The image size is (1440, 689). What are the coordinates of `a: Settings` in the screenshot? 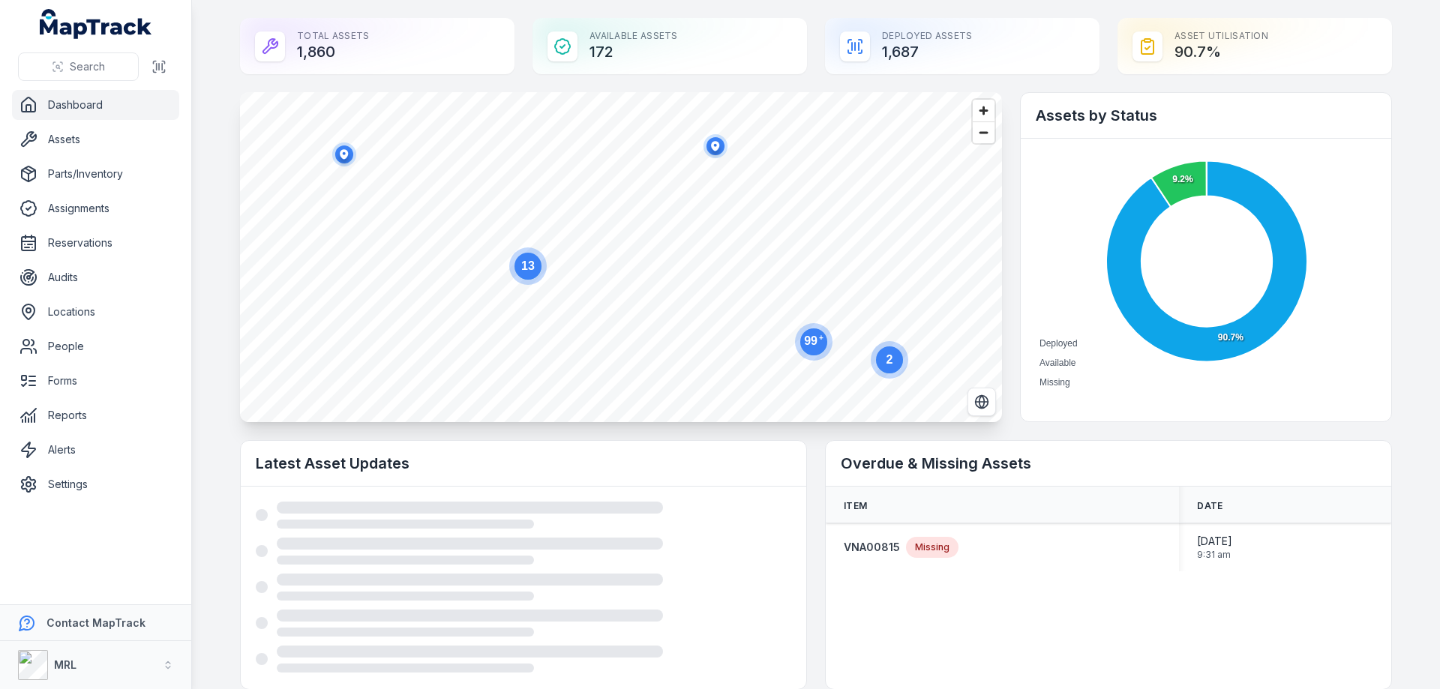 It's located at (95, 485).